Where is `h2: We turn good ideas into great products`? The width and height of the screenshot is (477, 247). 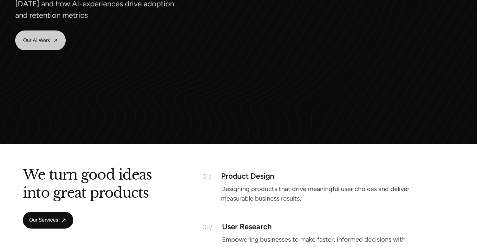
h2: We turn good ideas into great products is located at coordinates (87, 185).